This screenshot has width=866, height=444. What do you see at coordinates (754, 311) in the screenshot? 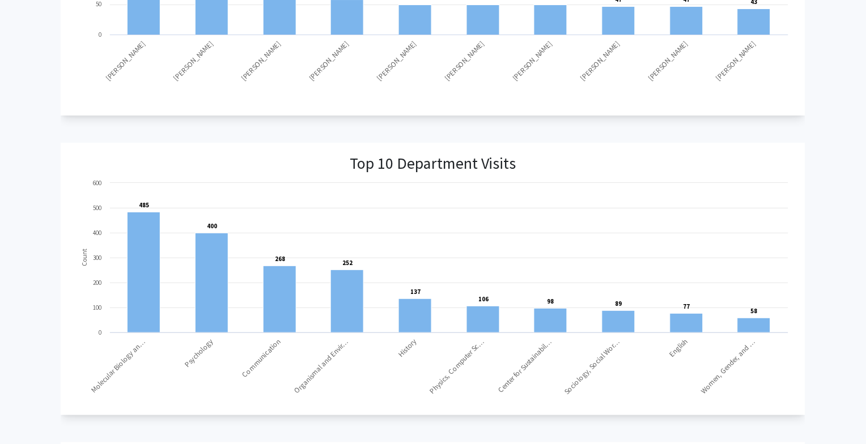
I see `text: 58` at bounding box center [754, 311].